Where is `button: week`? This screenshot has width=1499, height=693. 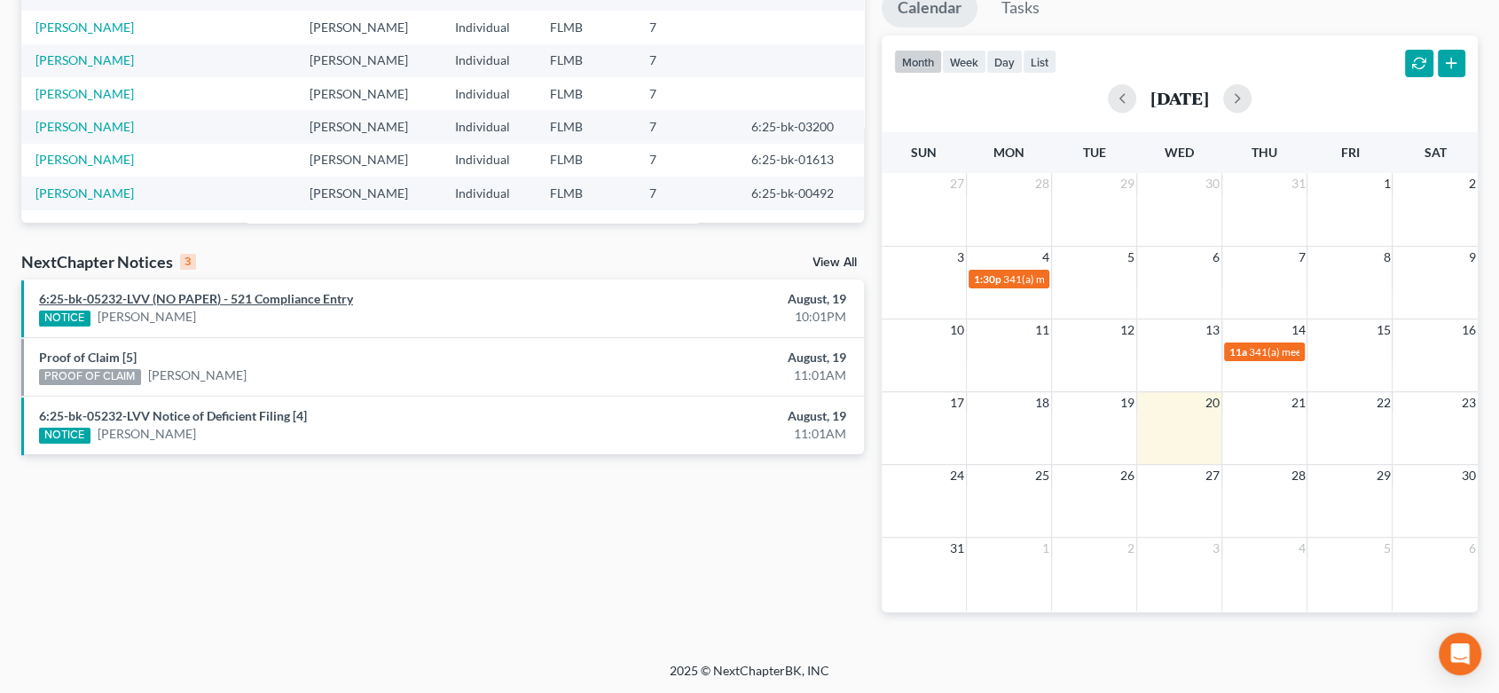 button: week is located at coordinates (964, 61).